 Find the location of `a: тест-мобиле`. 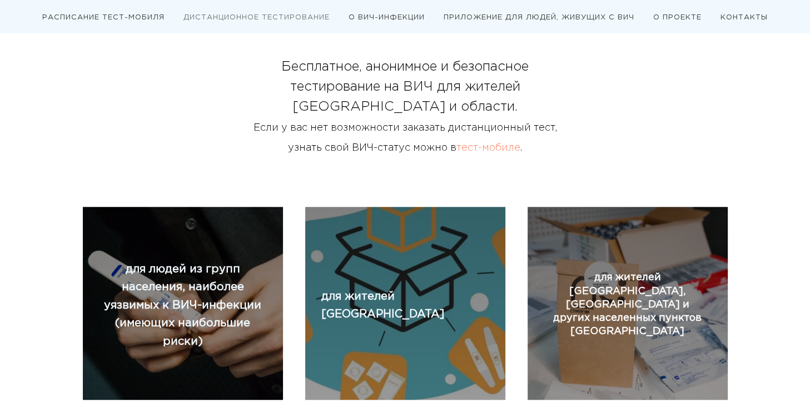

a: тест-мобиле is located at coordinates (488, 148).